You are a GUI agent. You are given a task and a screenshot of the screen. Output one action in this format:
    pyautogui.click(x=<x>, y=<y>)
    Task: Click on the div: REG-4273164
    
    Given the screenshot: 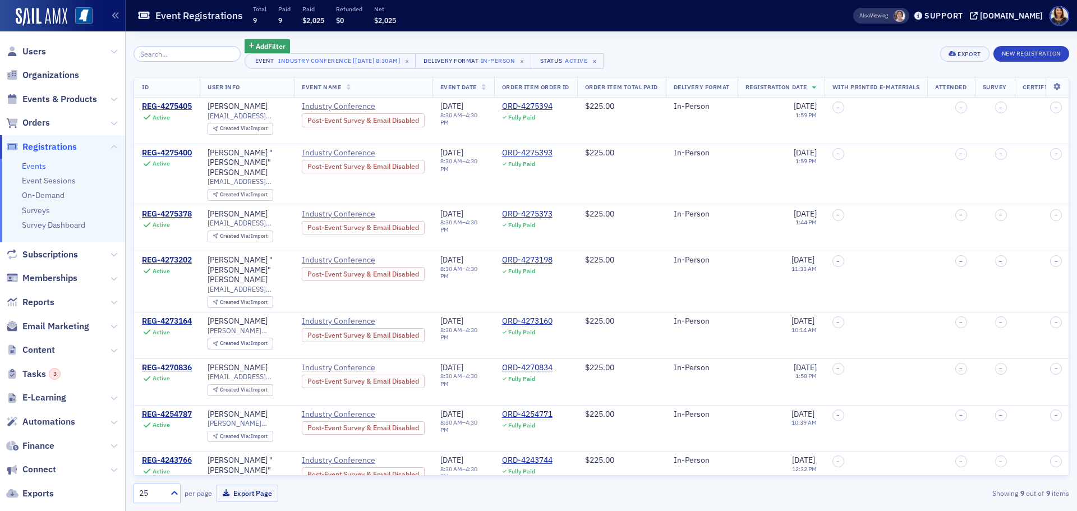 What is the action you would take?
    pyautogui.click(x=167, y=321)
    